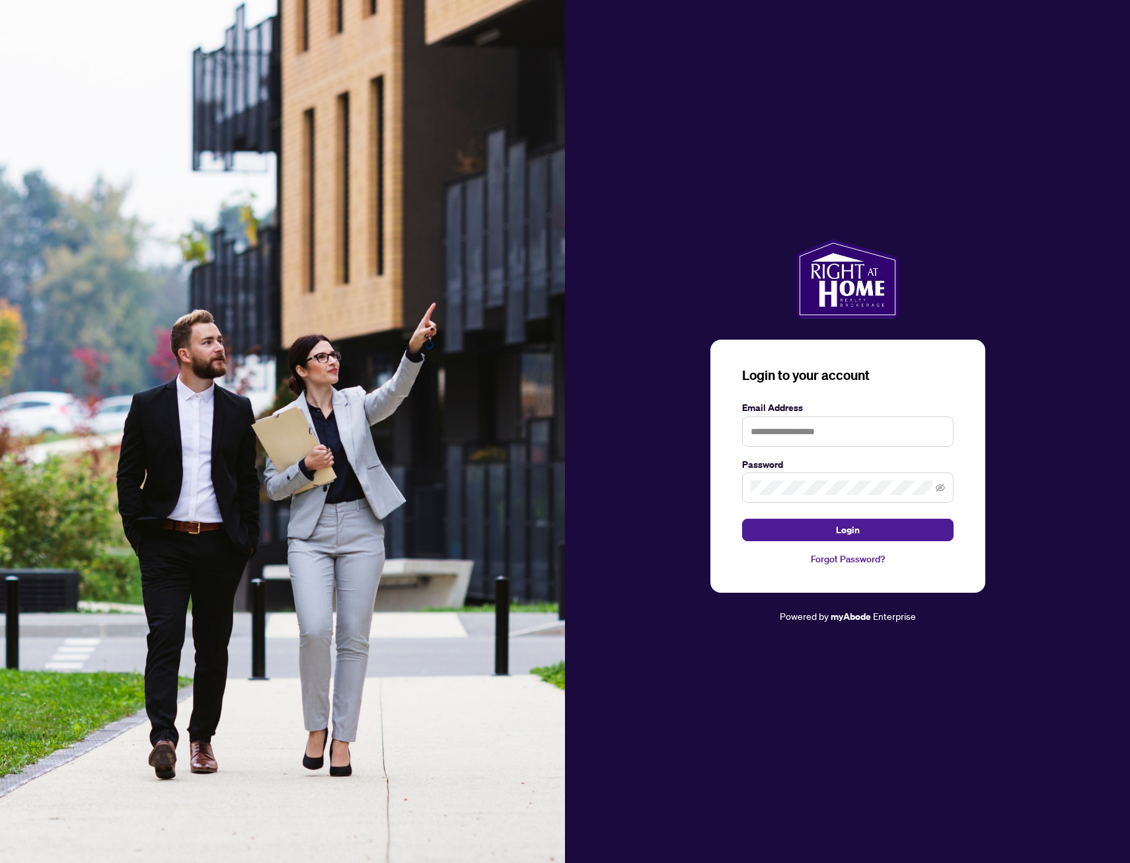 The image size is (1130, 863). What do you see at coordinates (851, 617) in the screenshot?
I see `a: myAbode` at bounding box center [851, 617].